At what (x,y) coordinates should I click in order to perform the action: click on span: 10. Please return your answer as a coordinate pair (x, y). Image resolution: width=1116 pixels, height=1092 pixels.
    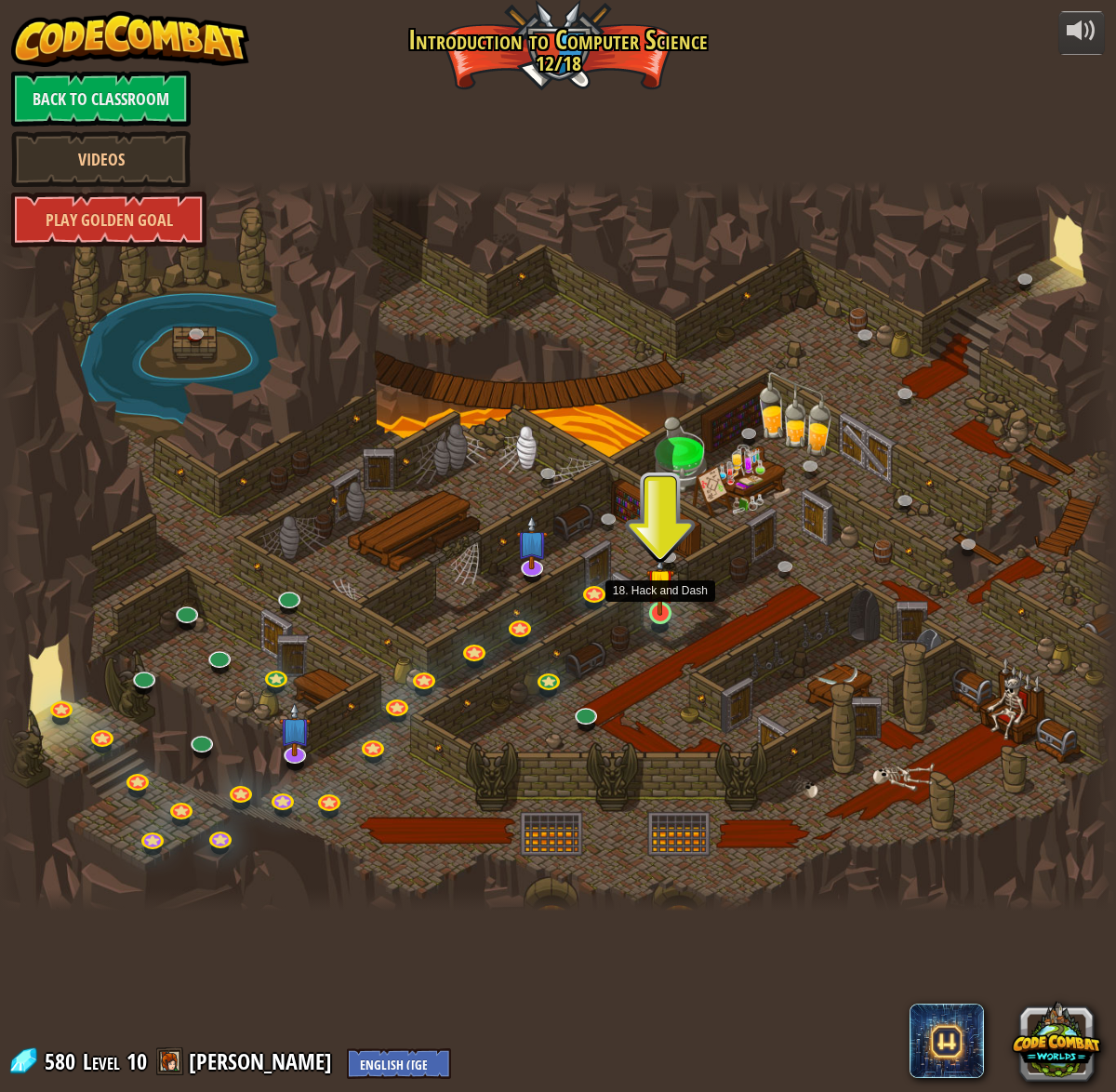
    Looking at the image, I should click on (137, 1061).